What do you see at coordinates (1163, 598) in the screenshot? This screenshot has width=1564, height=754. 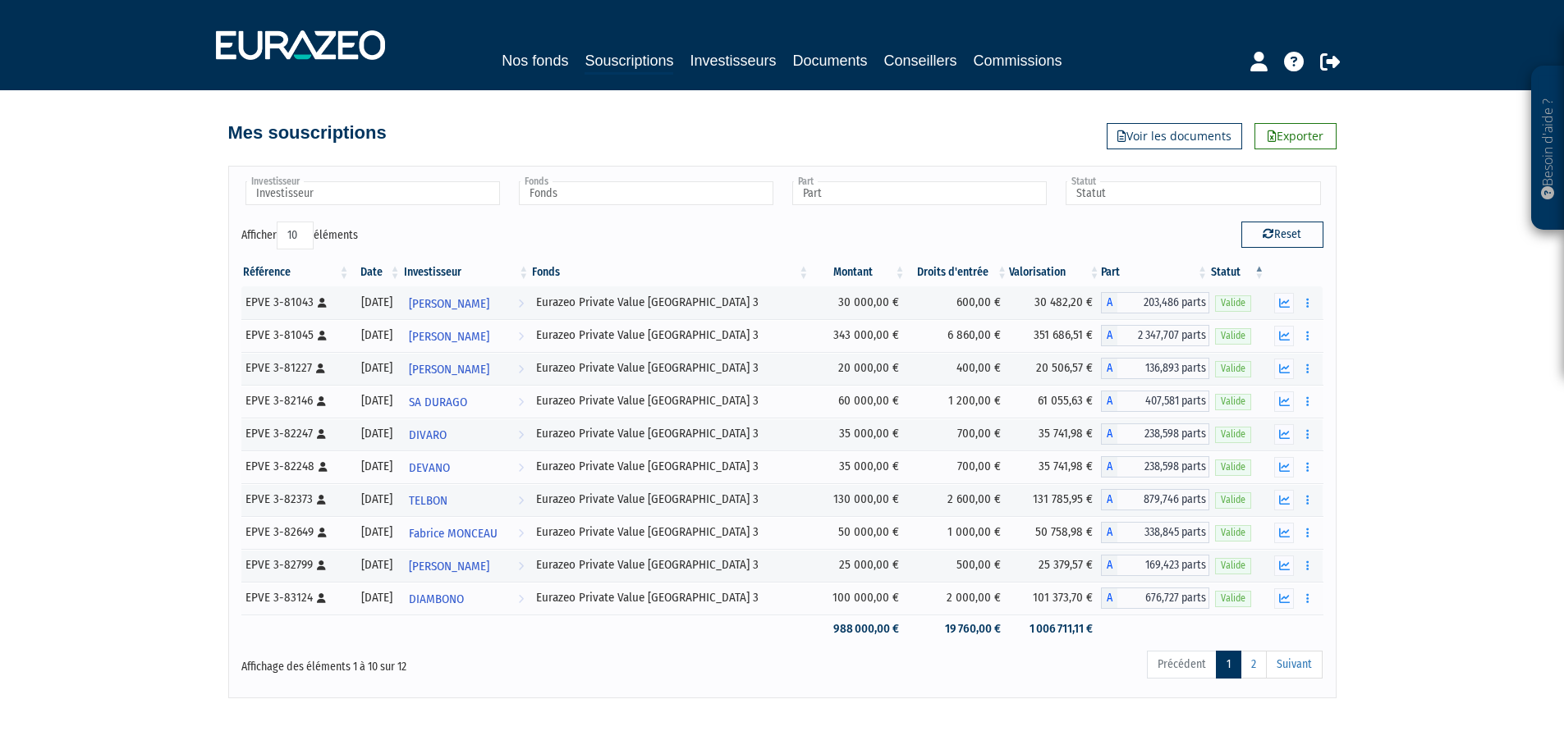 I see `span: 676,727 parts` at bounding box center [1163, 598].